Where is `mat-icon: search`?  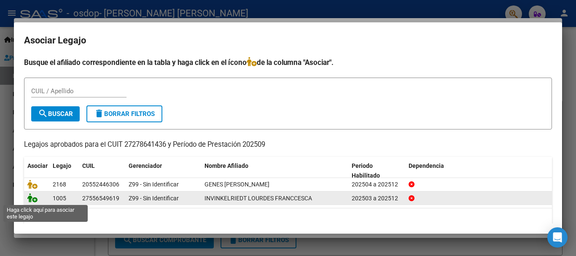
mat-icon: search is located at coordinates (43, 113).